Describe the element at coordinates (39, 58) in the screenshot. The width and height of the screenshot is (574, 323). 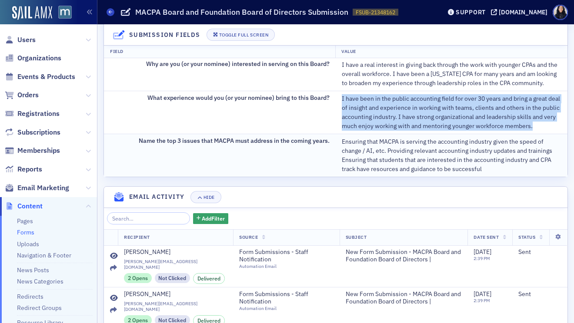
I see `span: Organizations` at that location.